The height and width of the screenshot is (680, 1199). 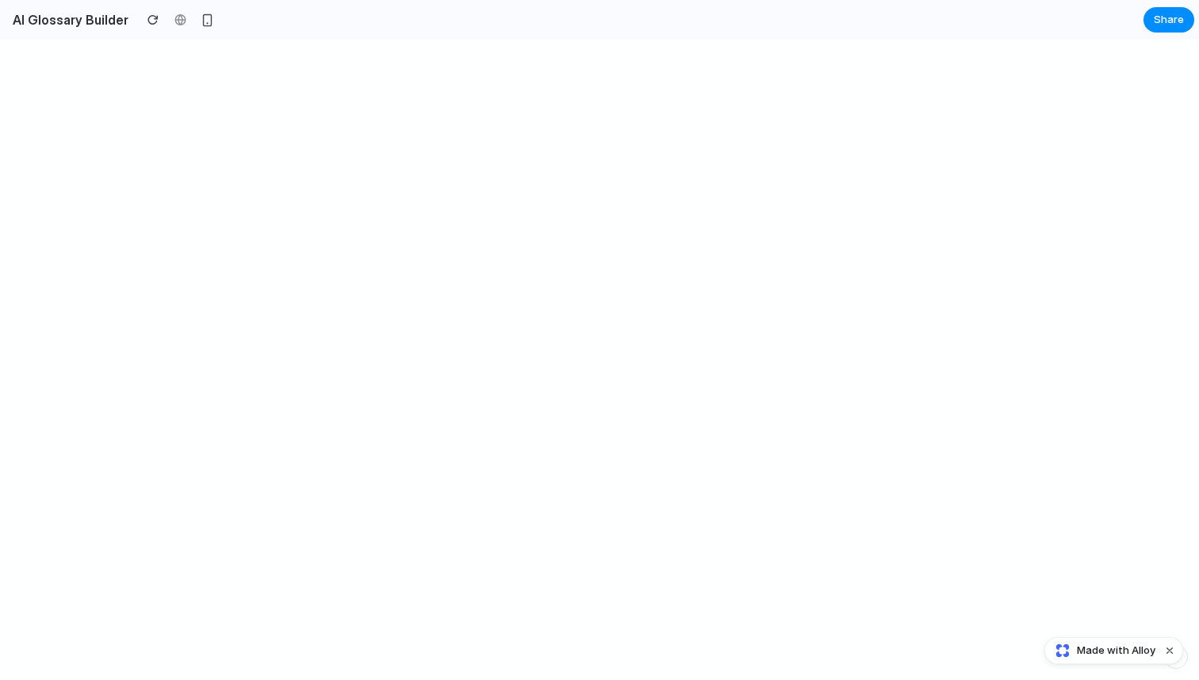 What do you see at coordinates (1169, 20) in the screenshot?
I see `span: Share` at bounding box center [1169, 20].